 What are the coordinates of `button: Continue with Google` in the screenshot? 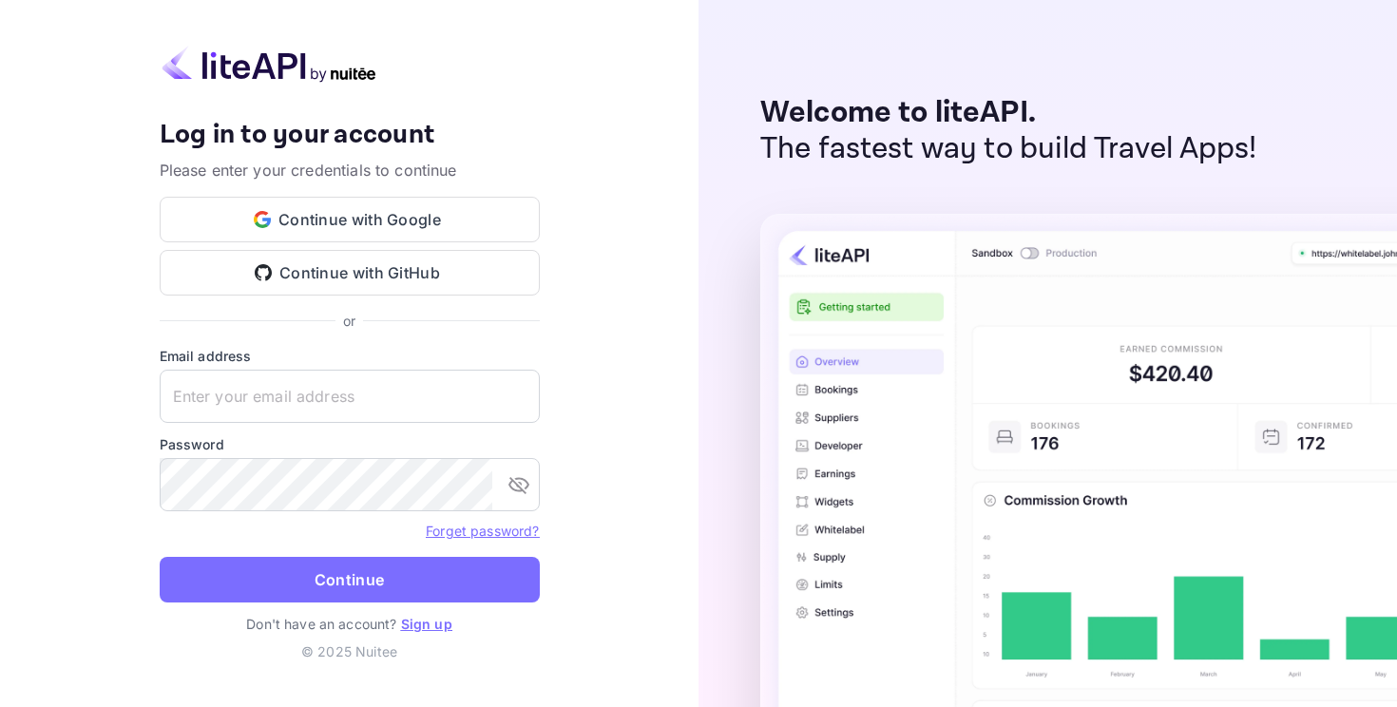 It's located at (350, 220).